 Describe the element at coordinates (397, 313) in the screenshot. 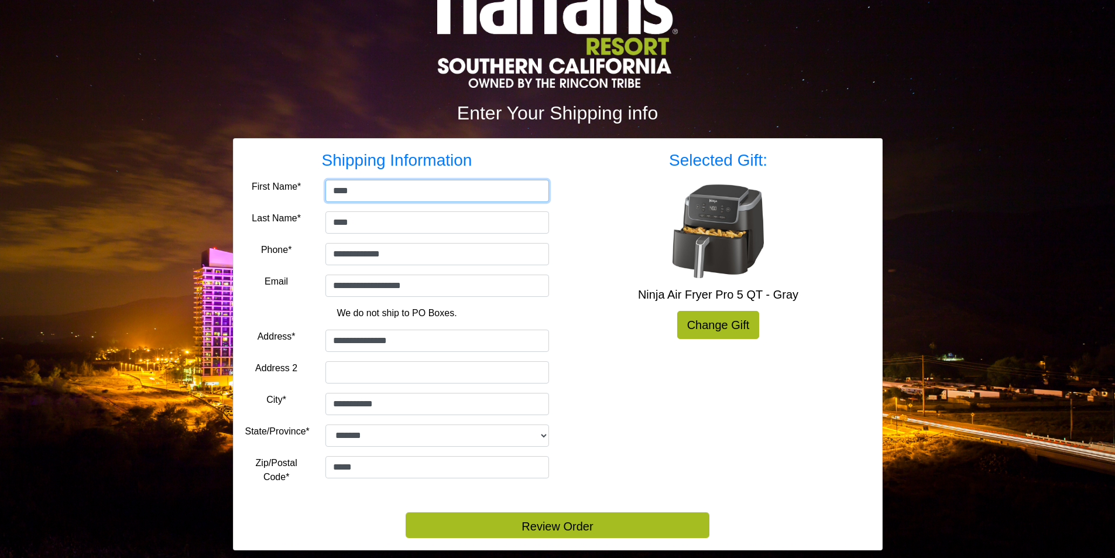

I see `p: We do not ship to PO Boxes.` at that location.